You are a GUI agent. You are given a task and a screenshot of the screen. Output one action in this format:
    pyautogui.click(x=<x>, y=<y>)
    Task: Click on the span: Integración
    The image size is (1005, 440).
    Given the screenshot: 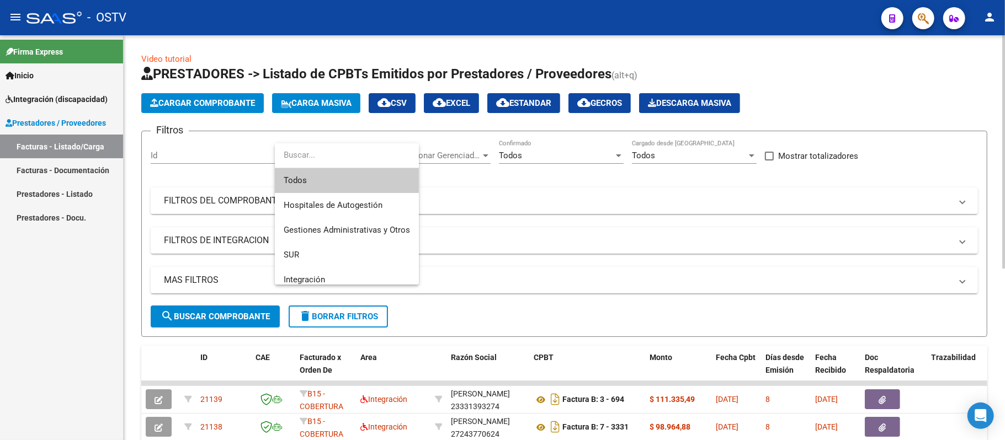 What is the action you would take?
    pyautogui.click(x=304, y=280)
    